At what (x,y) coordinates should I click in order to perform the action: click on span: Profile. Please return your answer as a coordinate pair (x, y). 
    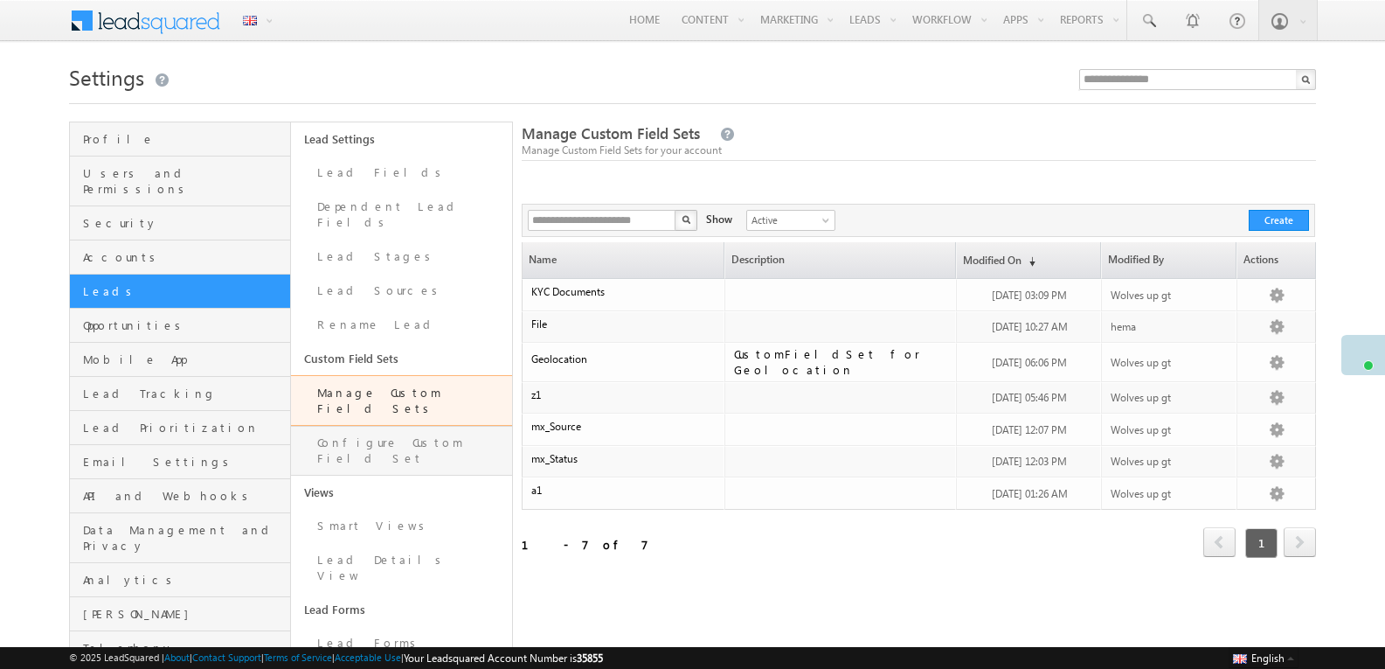
    Looking at the image, I should click on (184, 139).